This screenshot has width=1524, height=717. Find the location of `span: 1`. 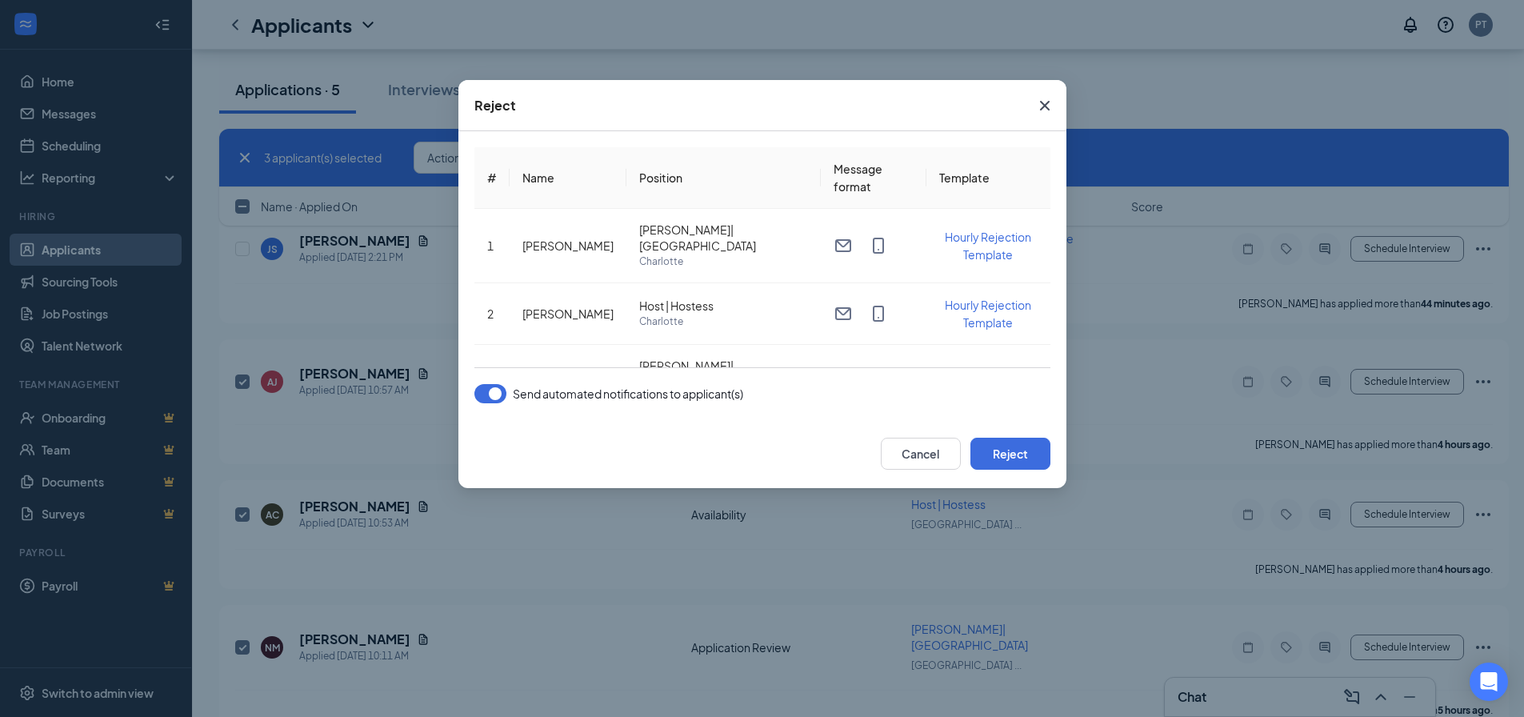

span: 1 is located at coordinates (491, 246).